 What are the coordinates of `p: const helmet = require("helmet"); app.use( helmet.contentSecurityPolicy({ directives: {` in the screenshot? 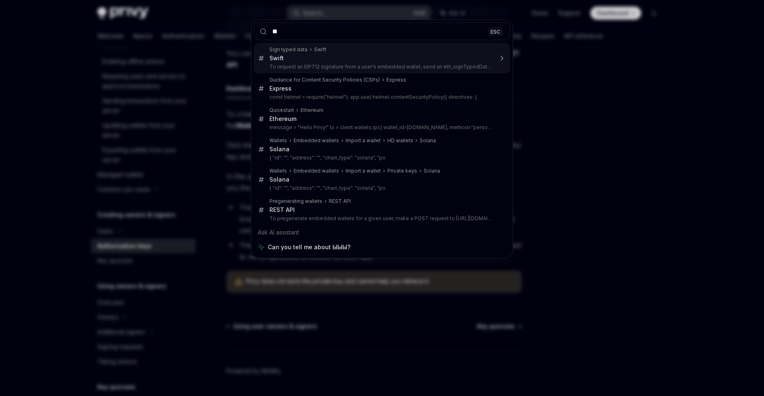 It's located at (381, 97).